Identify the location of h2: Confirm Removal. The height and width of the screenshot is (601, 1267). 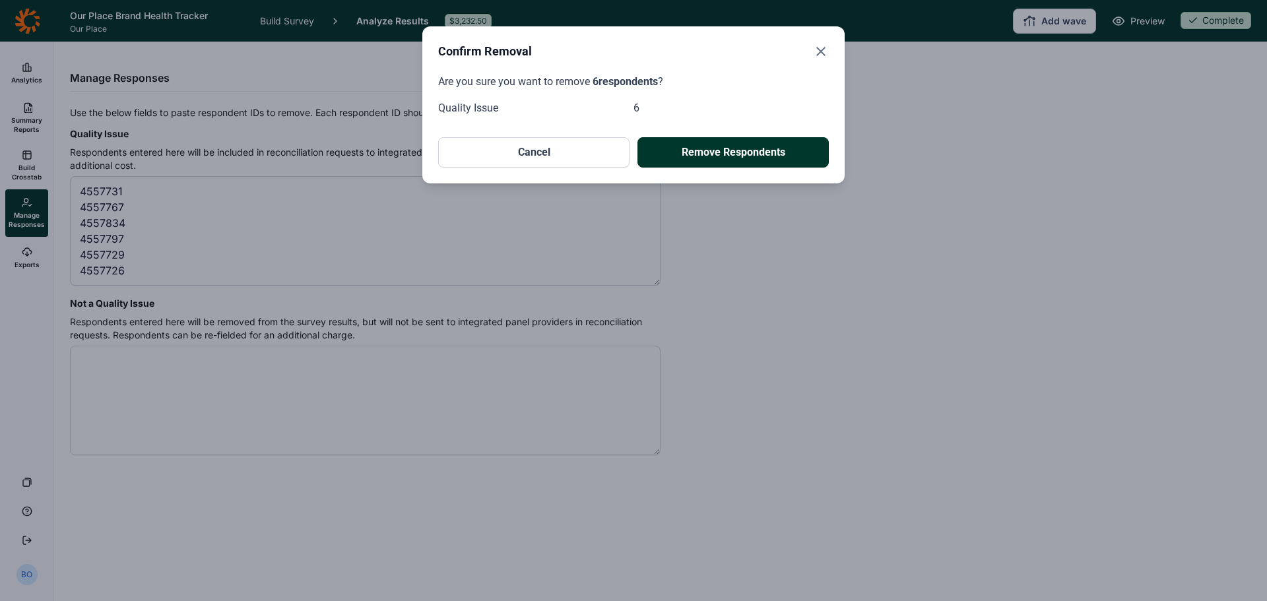
(485, 51).